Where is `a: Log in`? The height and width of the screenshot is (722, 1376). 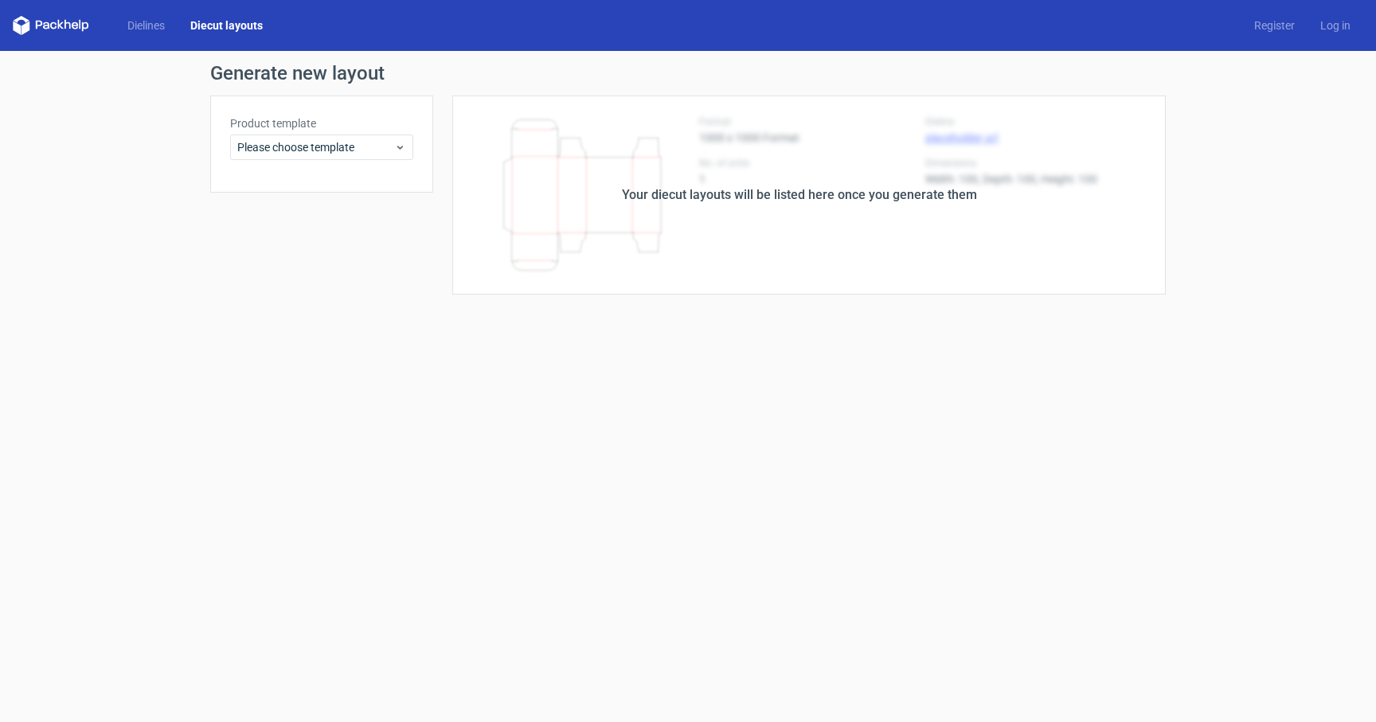 a: Log in is located at coordinates (1335, 25).